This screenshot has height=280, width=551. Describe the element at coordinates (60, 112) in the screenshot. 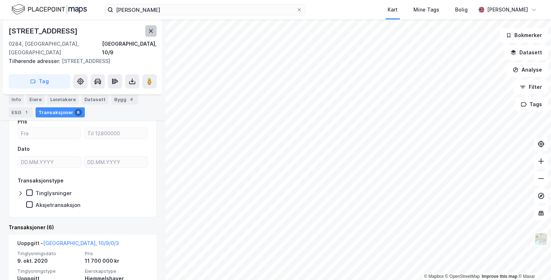

I see `div: Transaksjoner` at that location.